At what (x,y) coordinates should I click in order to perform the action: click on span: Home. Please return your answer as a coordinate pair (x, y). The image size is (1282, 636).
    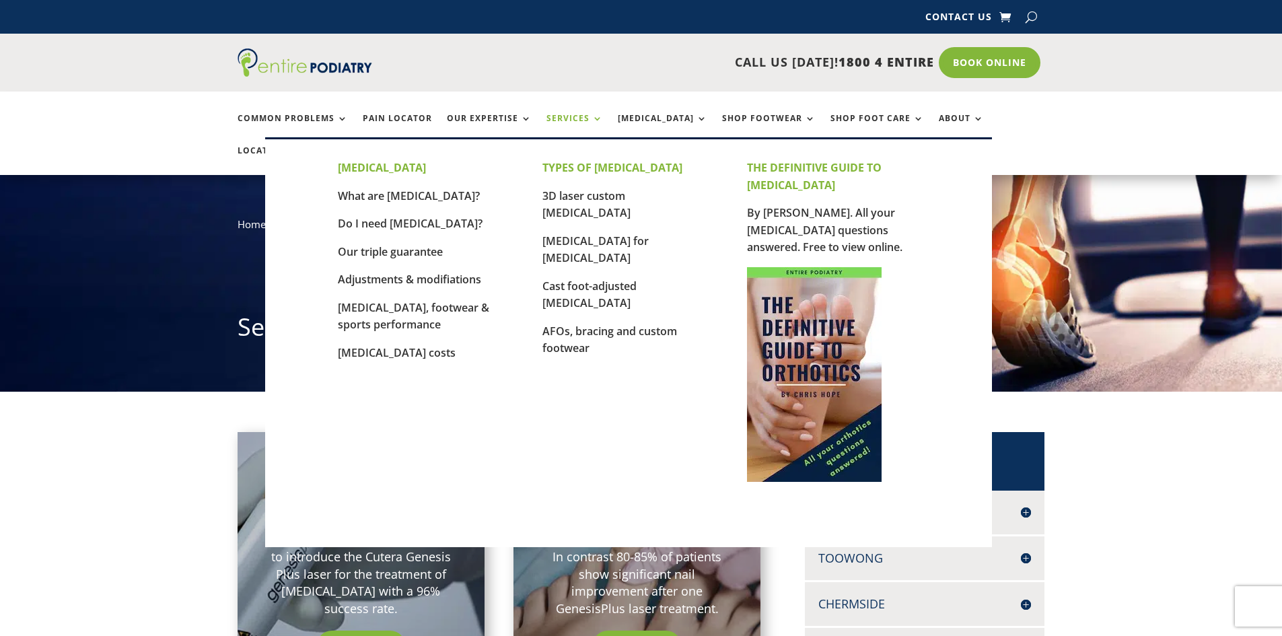
    Looking at the image, I should click on (252, 224).